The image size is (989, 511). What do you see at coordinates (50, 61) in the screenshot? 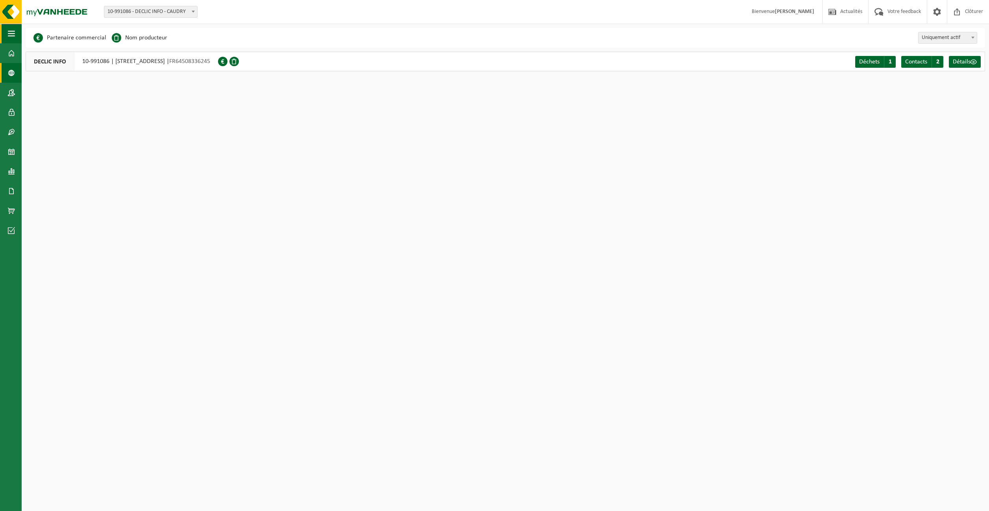
I see `span: DECLIC INFO` at bounding box center [50, 61].